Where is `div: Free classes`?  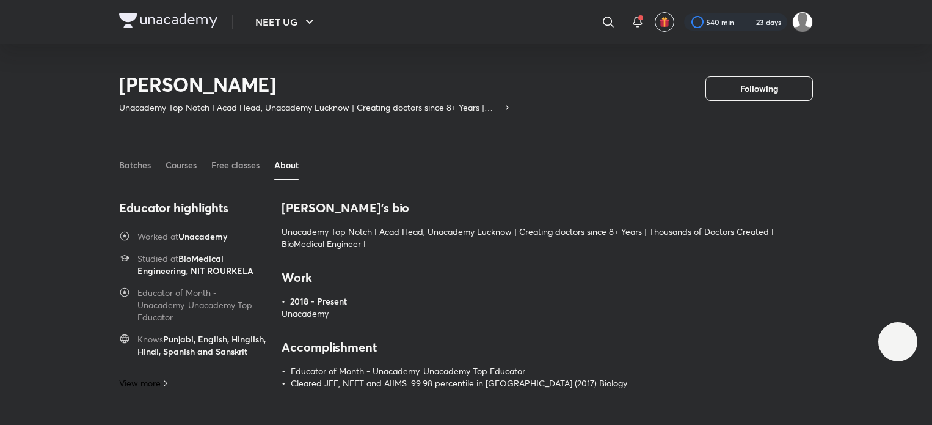
div: Free classes is located at coordinates (235, 165).